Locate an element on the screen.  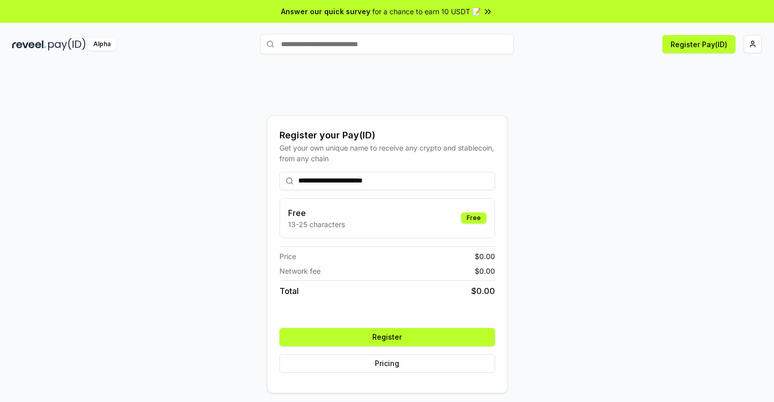
span: Total is located at coordinates (289, 291).